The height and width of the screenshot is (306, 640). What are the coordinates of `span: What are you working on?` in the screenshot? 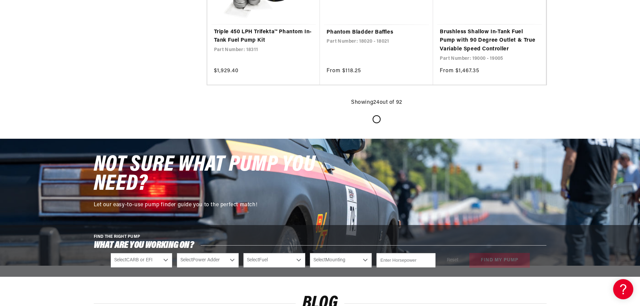 It's located at (144, 245).